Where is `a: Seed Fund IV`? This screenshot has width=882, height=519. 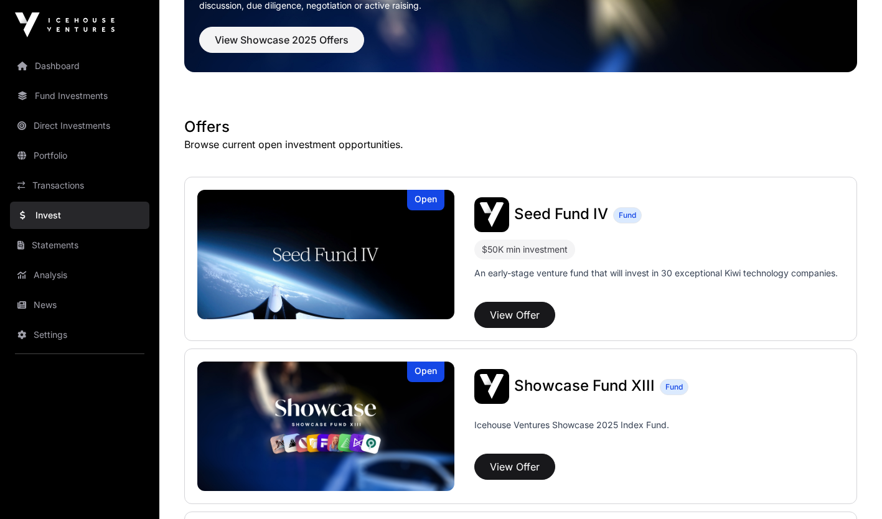 a: Seed Fund IV is located at coordinates (561, 215).